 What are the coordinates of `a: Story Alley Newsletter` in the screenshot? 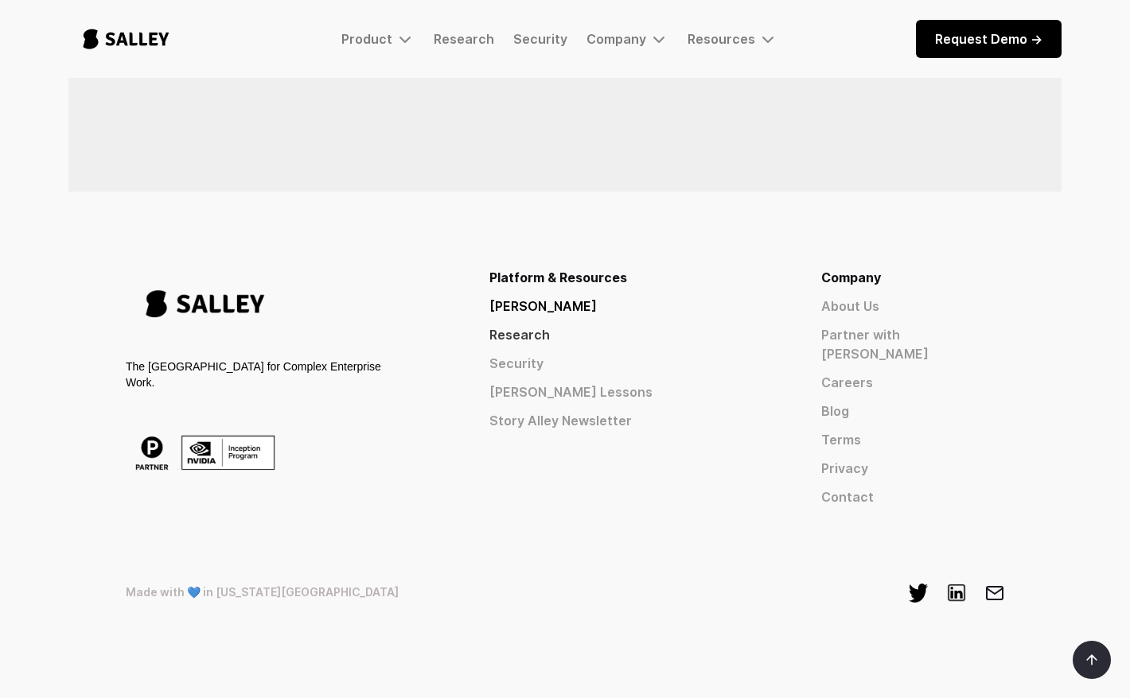 It's located at (626, 421).